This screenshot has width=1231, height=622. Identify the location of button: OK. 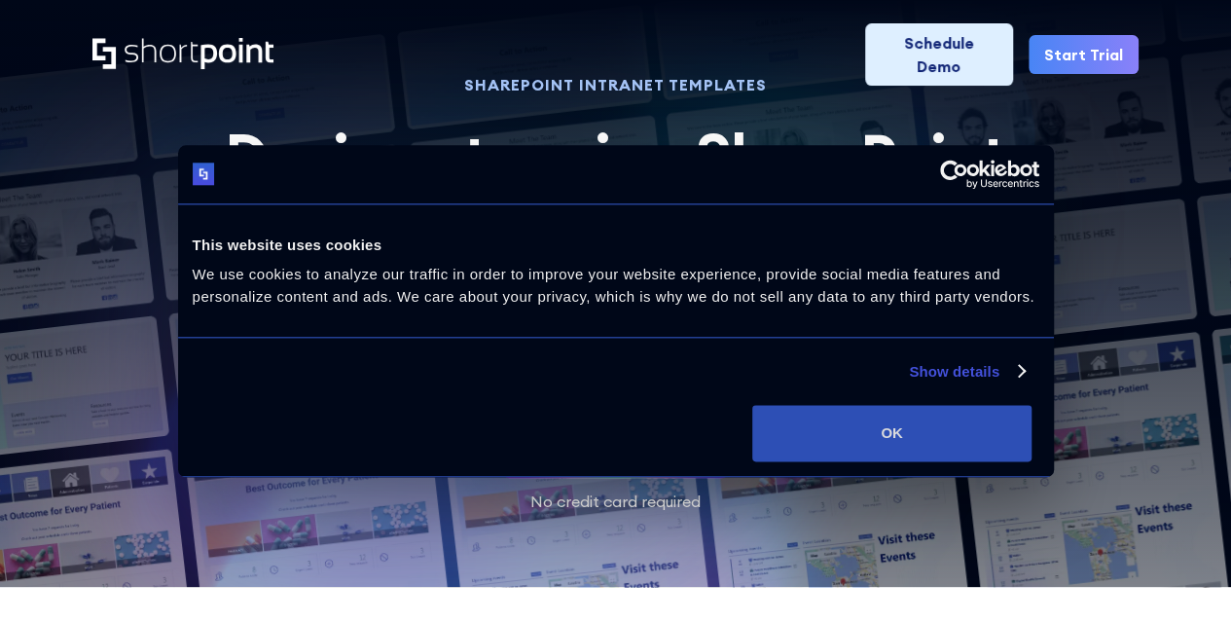
(891, 433).